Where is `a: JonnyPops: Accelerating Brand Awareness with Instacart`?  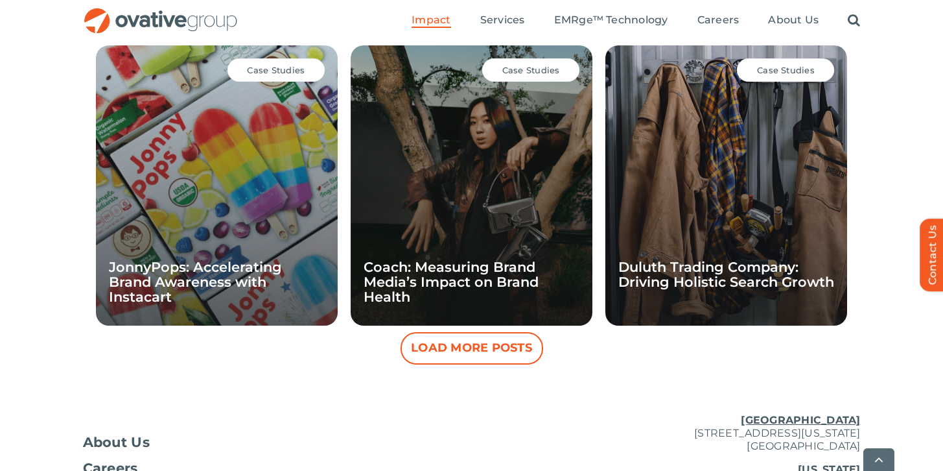
a: JonnyPops: Accelerating Brand Awareness with Instacart is located at coordinates (195, 281).